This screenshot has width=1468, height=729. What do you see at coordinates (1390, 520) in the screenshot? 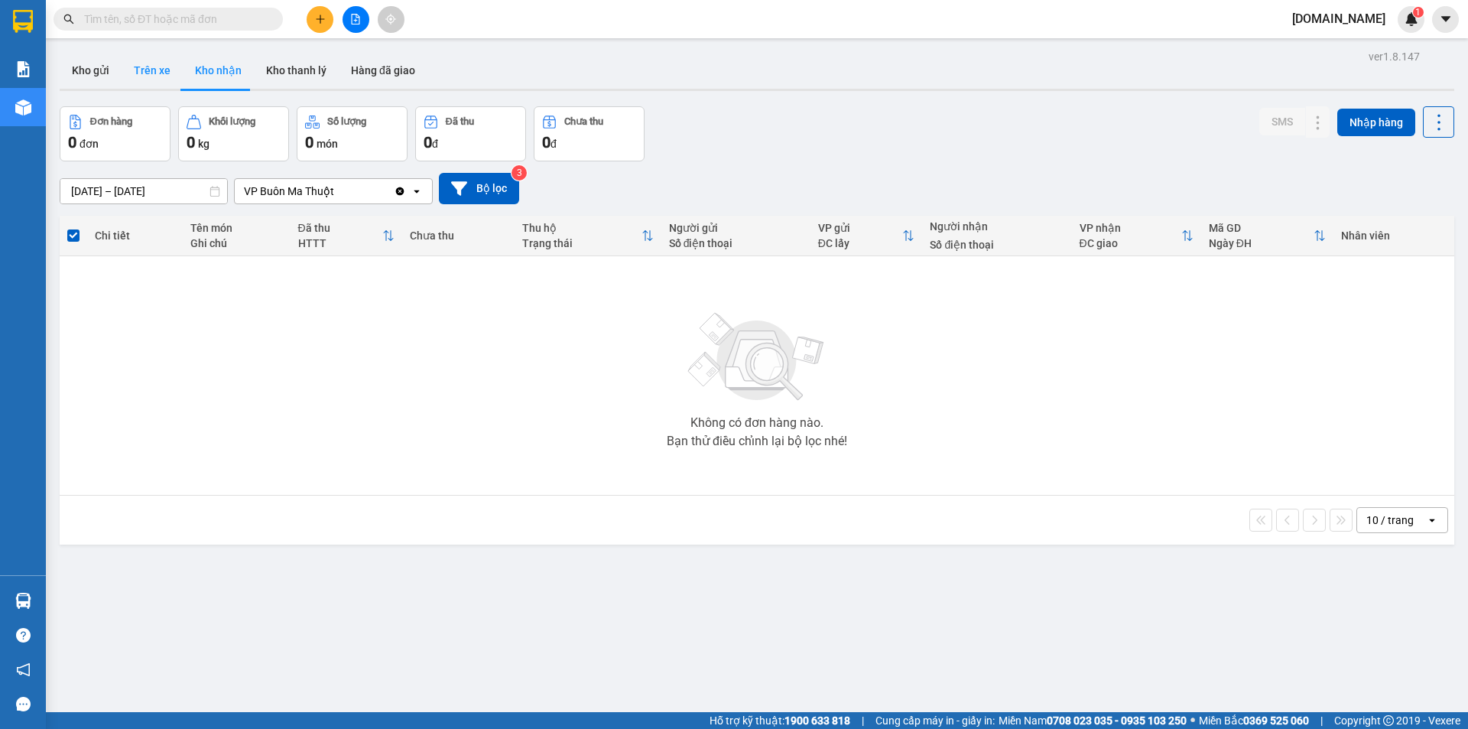
I see `div: 10 / trang` at bounding box center [1390, 520].